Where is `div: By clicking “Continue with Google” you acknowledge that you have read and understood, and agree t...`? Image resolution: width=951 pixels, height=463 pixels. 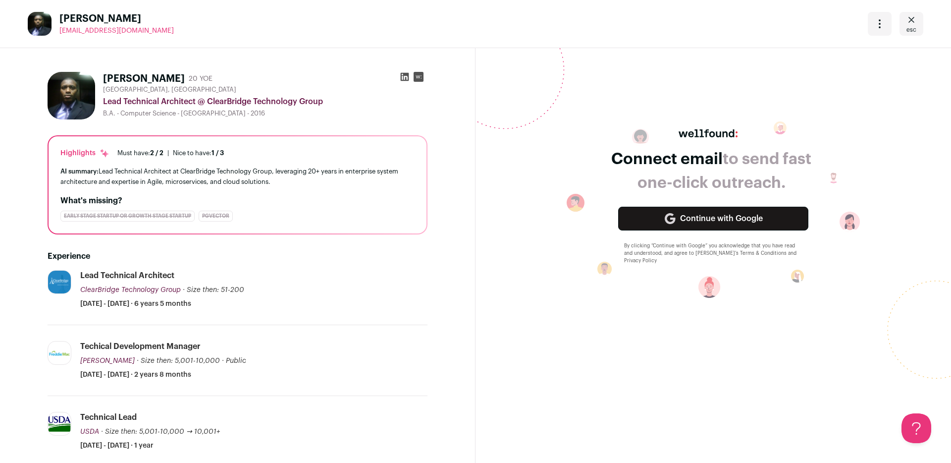
div: By clicking “Continue with Google” you acknowledge that you have read and understood, and agree t... is located at coordinates (713, 253).